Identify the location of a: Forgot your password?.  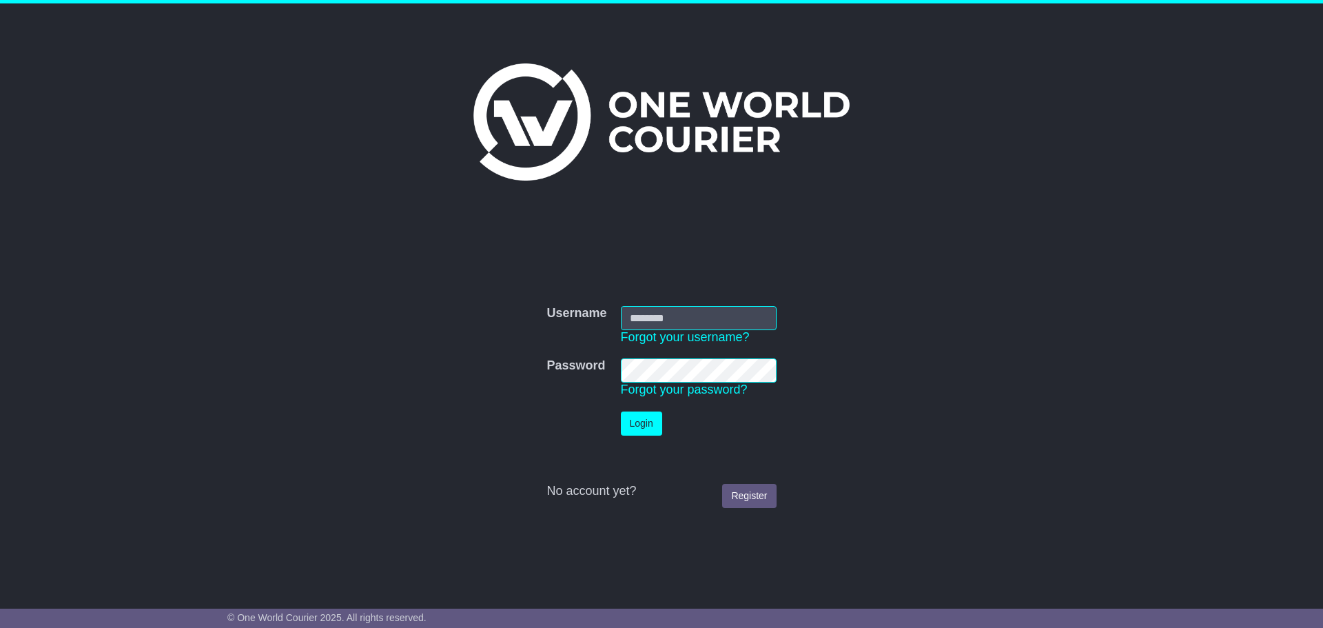
(684, 389).